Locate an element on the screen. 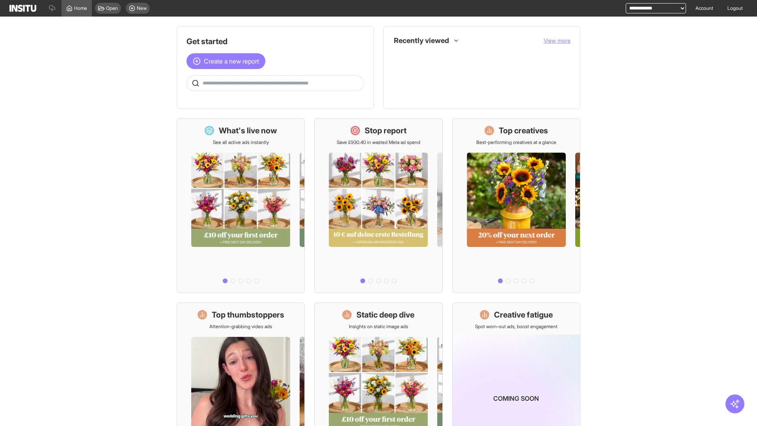 The height and width of the screenshot is (426, 757). p: Save £930.40 in wasted Meta ad spend is located at coordinates (379, 142).